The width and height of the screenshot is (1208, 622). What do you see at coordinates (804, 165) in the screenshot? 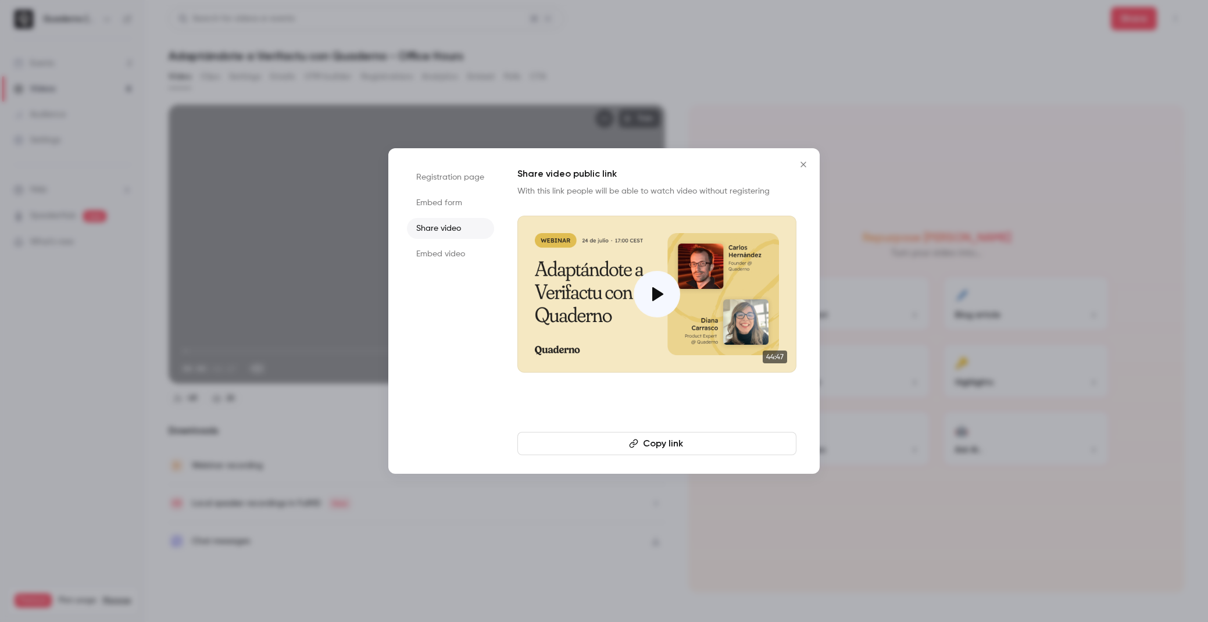
I see `button: Close` at bounding box center [804, 165].